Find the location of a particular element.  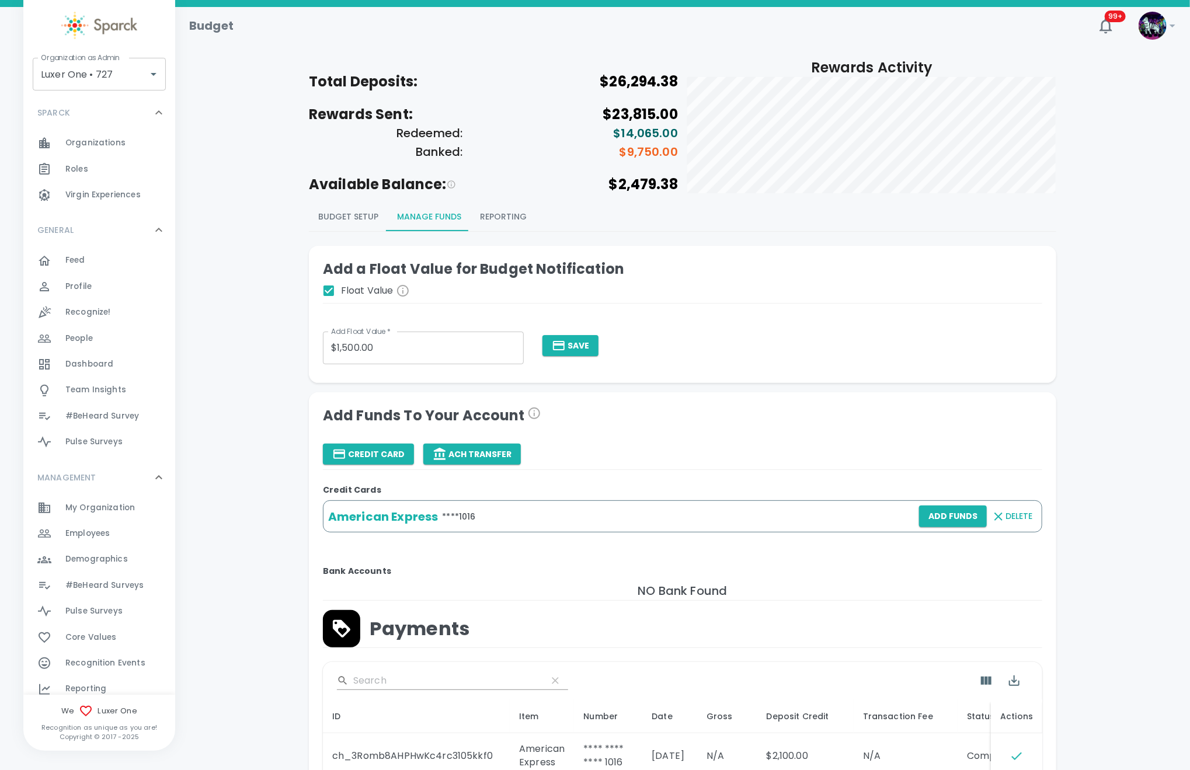

span: Team Insights is located at coordinates (96, 390).